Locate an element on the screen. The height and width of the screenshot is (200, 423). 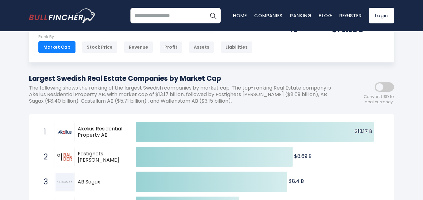
h1: Largest Swedish Real Estate Companies by Market Cap is located at coordinates (183, 78).